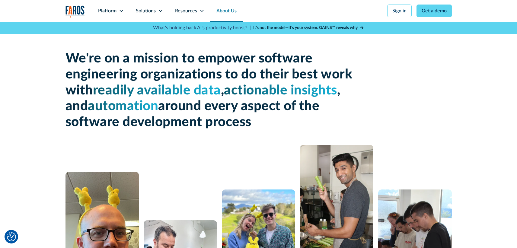 The width and height of the screenshot is (517, 248). What do you see at coordinates (11, 237) in the screenshot?
I see `button: Cookie Settings` at bounding box center [11, 237].